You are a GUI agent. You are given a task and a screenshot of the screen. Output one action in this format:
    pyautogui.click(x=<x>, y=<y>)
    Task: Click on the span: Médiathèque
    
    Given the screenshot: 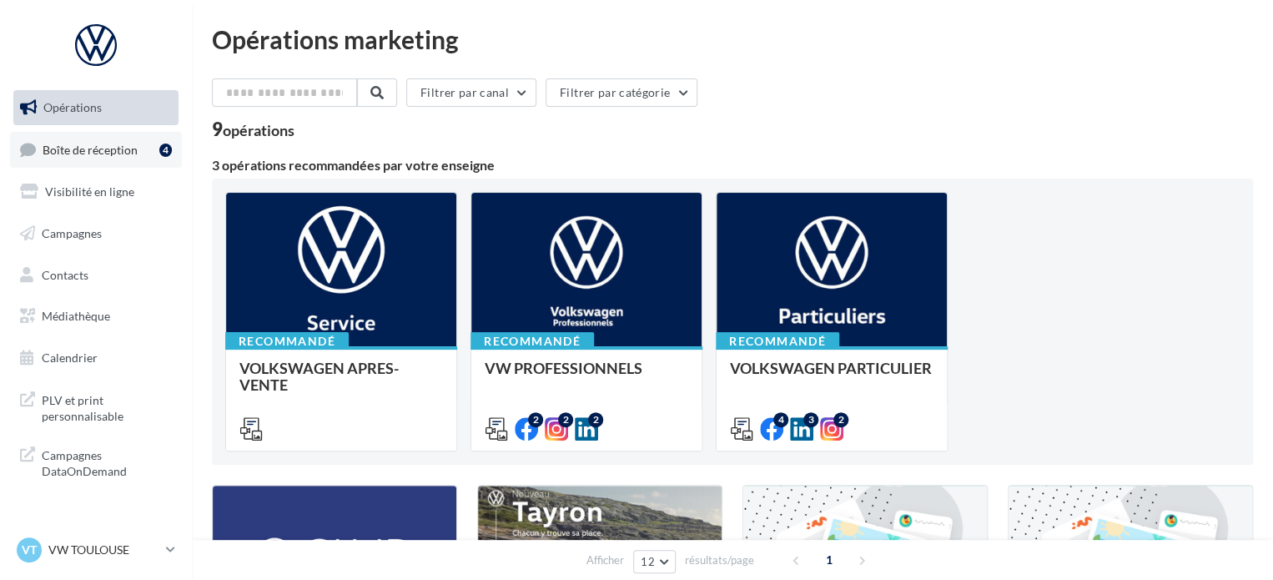 What is the action you would take?
    pyautogui.click(x=76, y=315)
    